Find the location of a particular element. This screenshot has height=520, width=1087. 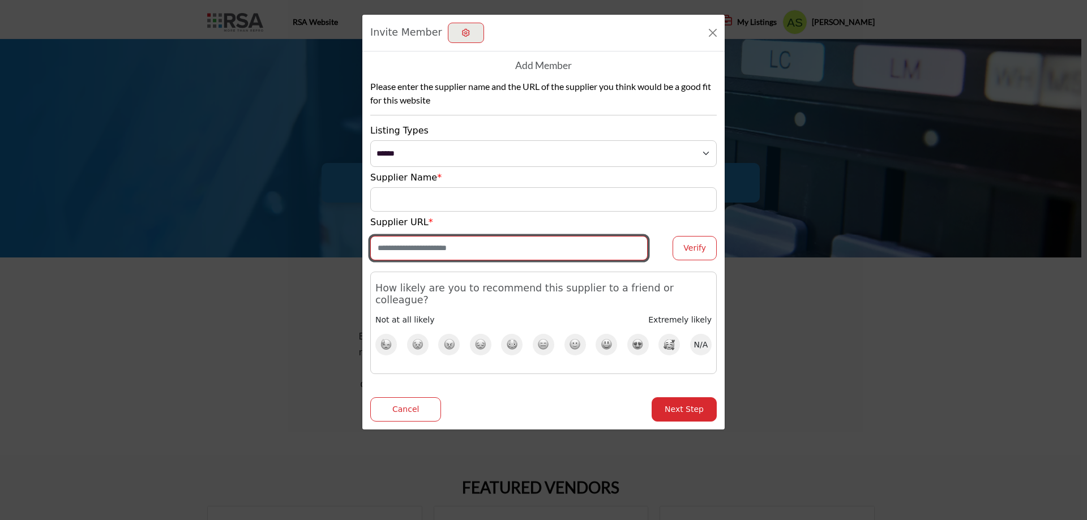

span: Not at all likely is located at coordinates (405, 320).